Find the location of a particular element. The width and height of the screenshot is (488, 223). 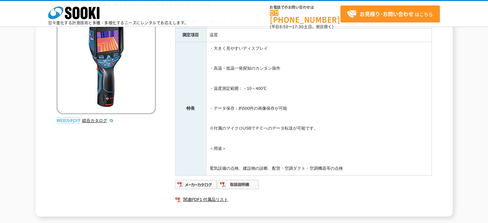

img: 取扱説明書 is located at coordinates (238, 185).